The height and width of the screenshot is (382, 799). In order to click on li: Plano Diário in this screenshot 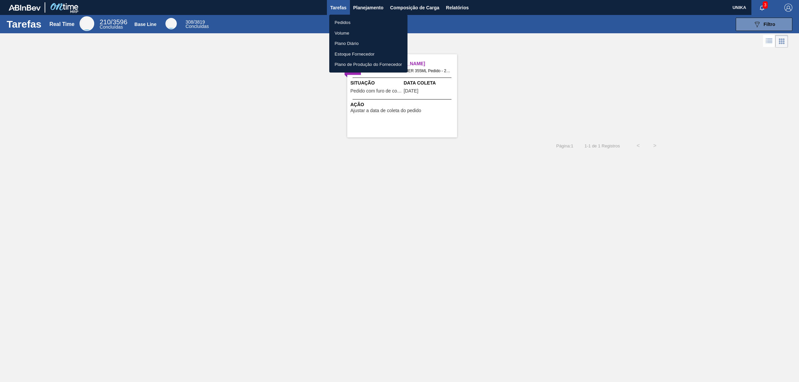, I will do `click(368, 44)`.